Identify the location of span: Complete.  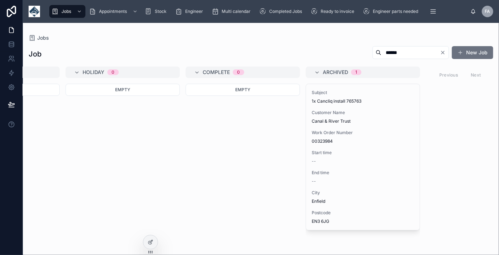
(216, 72).